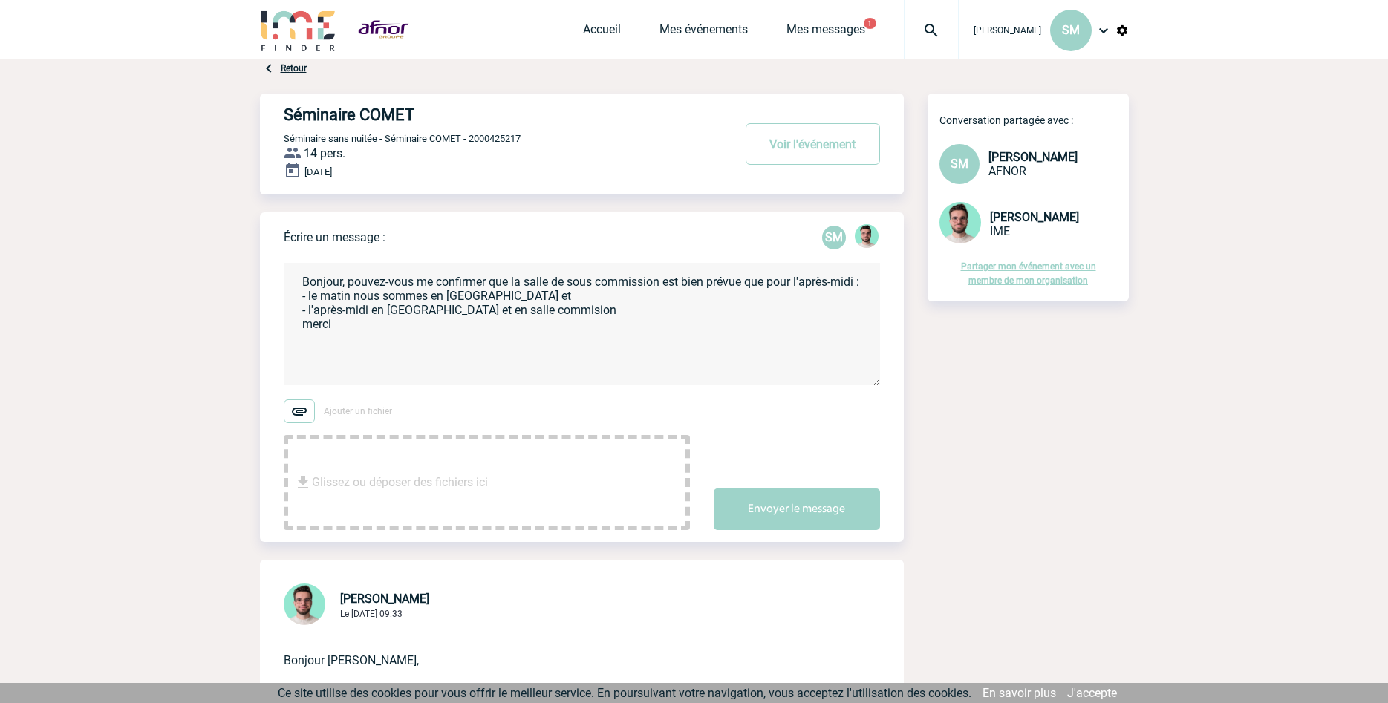  What do you see at coordinates (703, 33) in the screenshot?
I see `a: Mes événements` at bounding box center [703, 33].